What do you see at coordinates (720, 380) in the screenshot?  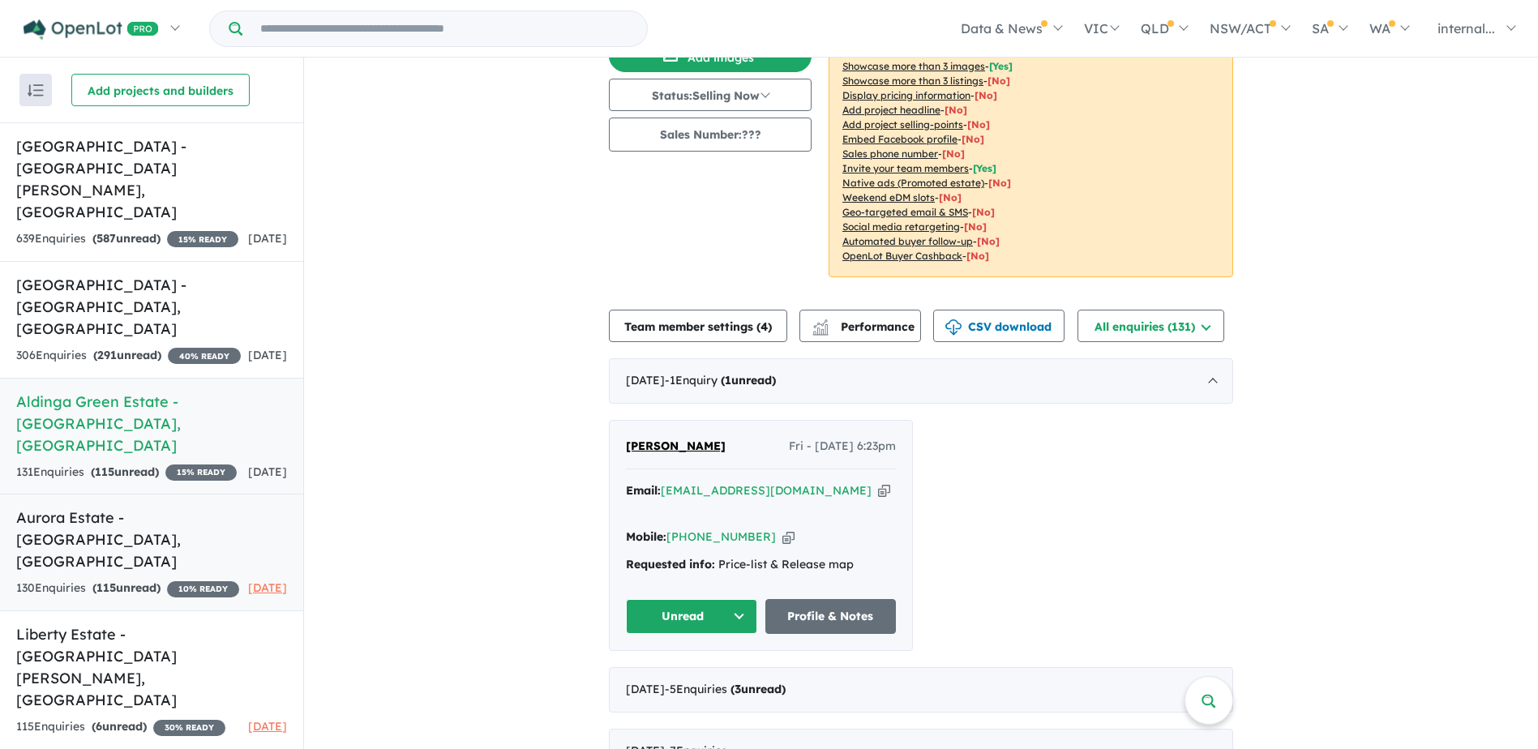 I see `span: - 1 Enquir y` at bounding box center [720, 380].